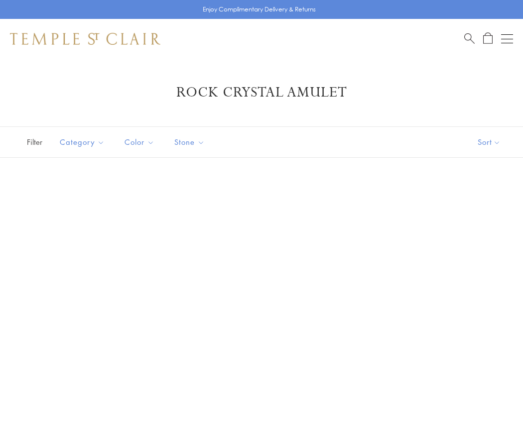 This screenshot has width=523, height=442. Describe the element at coordinates (139, 142) in the screenshot. I see `button: Color` at that location.